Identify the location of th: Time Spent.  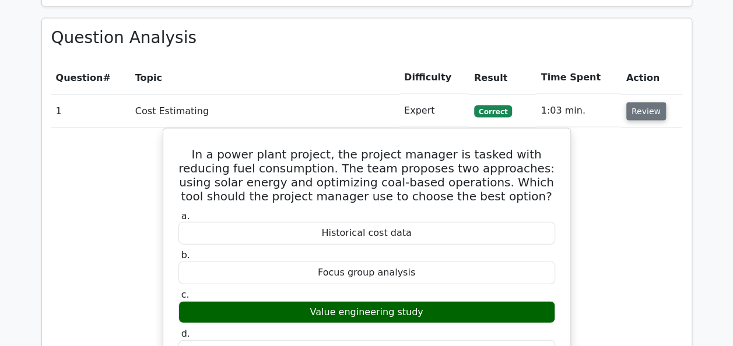
(578, 78).